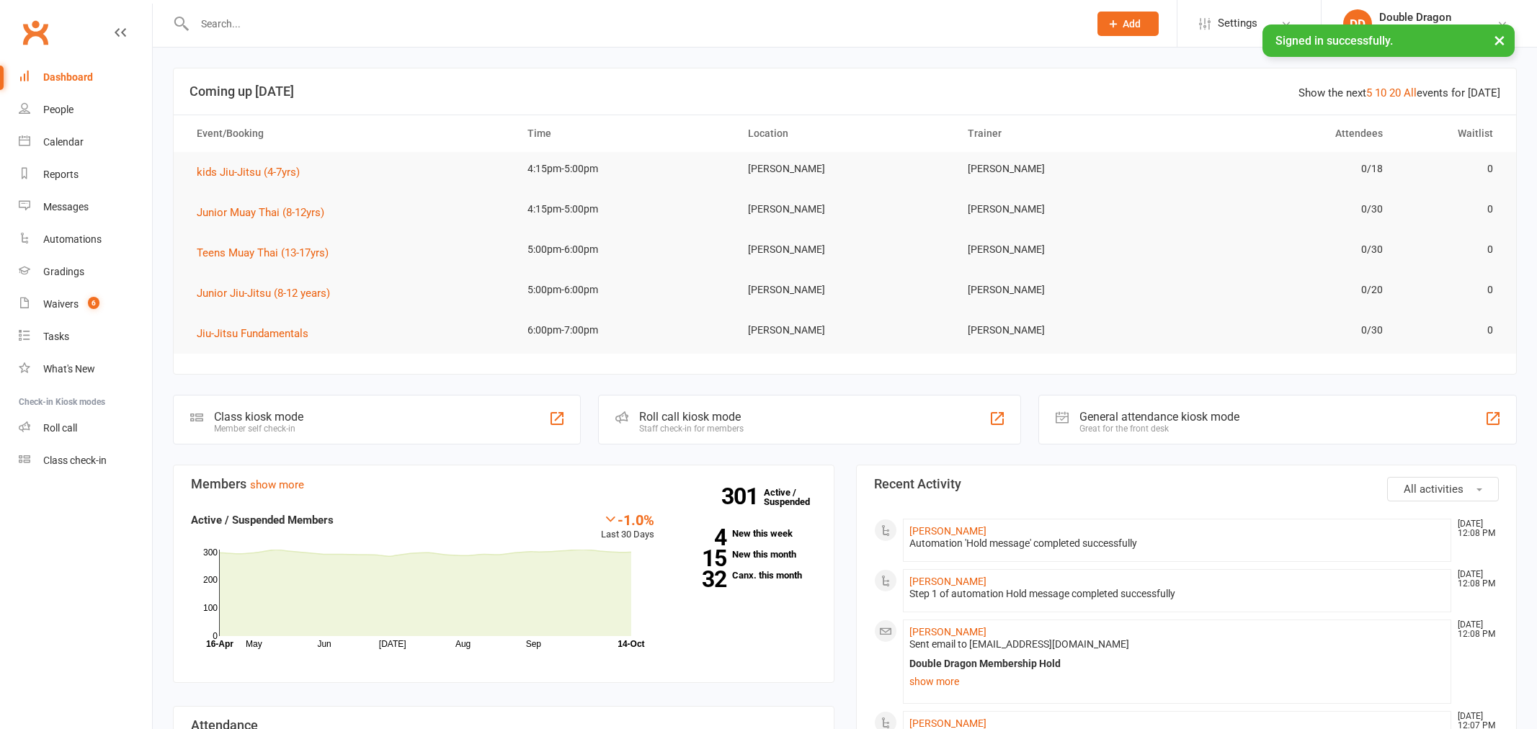  What do you see at coordinates (60, 428) in the screenshot?
I see `div: Roll call` at bounding box center [60, 428].